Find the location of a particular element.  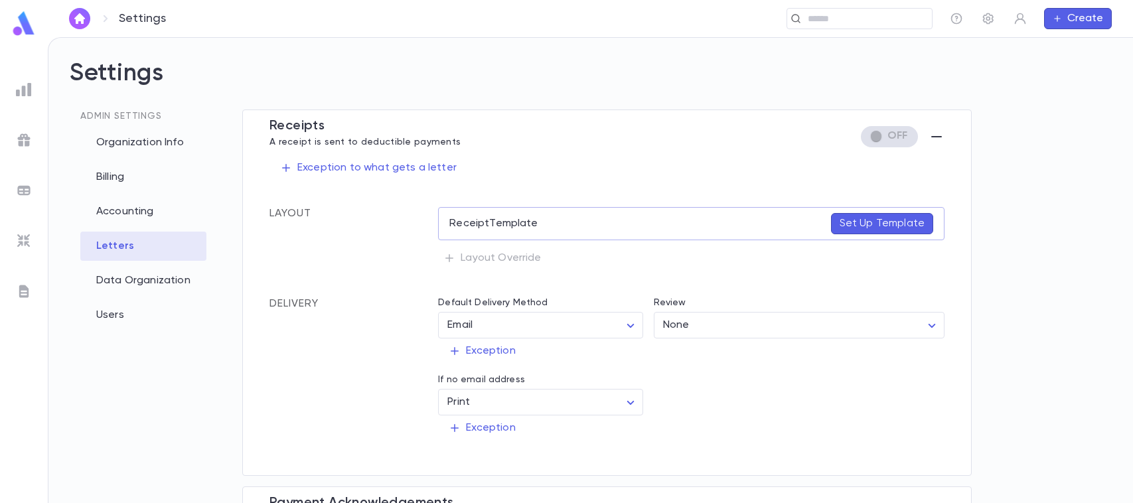

div: Email is located at coordinates (540, 325).